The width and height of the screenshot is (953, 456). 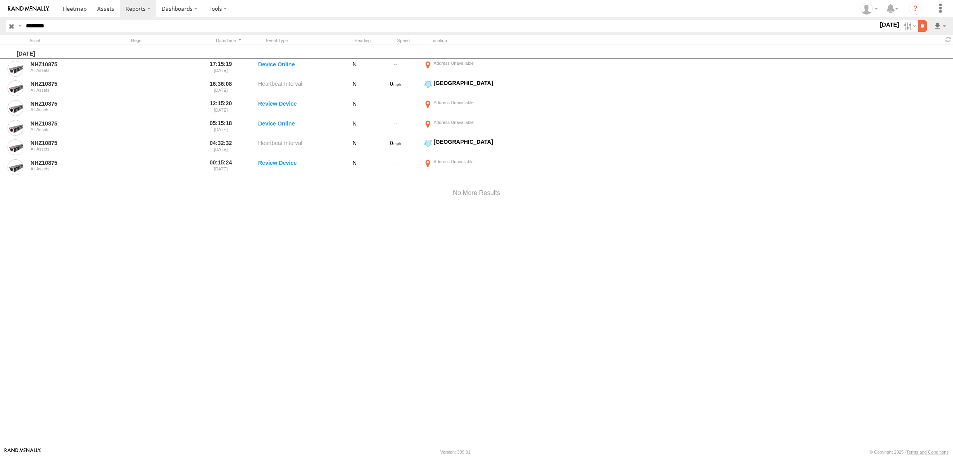 What do you see at coordinates (23, 452) in the screenshot?
I see `a: Visit our Website` at bounding box center [23, 452].